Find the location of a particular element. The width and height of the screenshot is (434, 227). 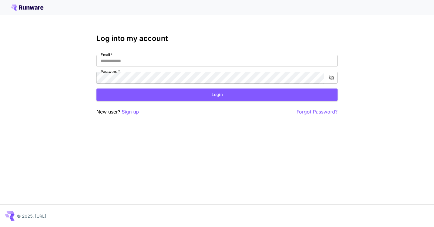

button: Login is located at coordinates (217, 95).